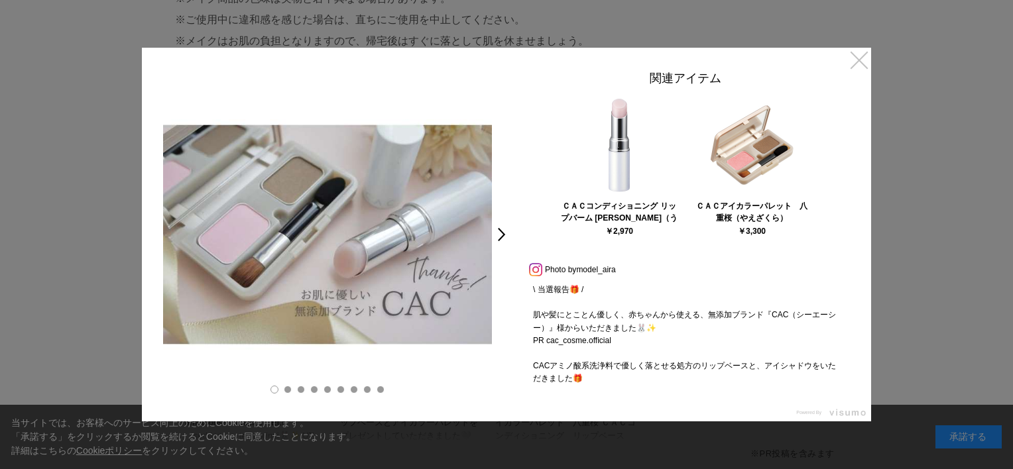 The height and width of the screenshot is (469, 1013). What do you see at coordinates (619, 145) in the screenshot?
I see `img: 060322.jpg` at bounding box center [619, 145].